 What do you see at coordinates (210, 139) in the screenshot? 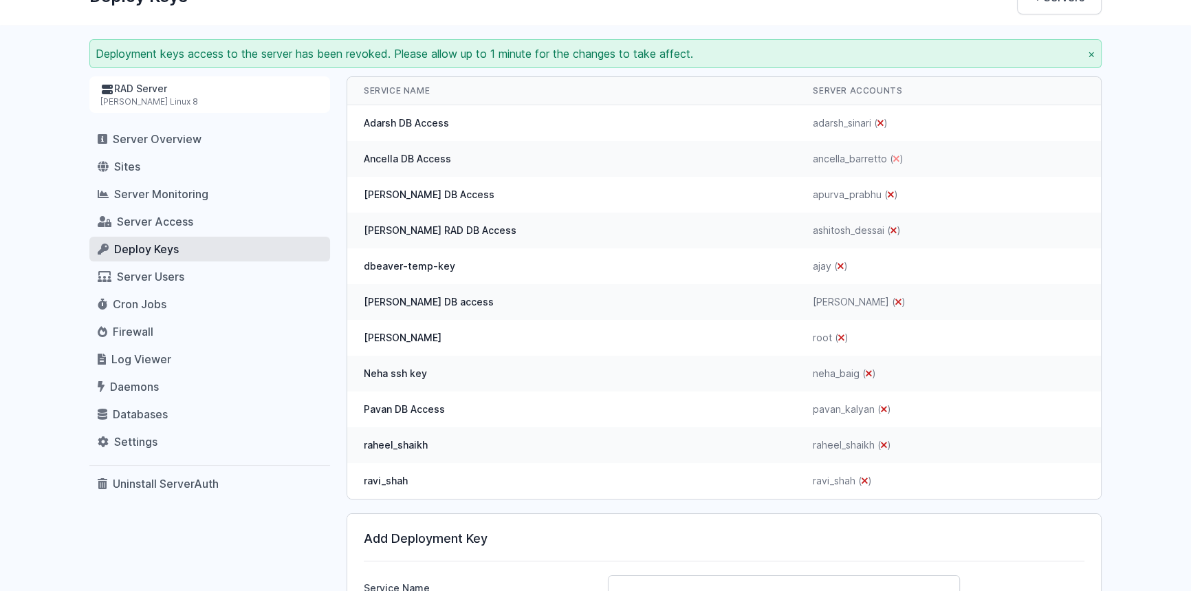
I see `a: Server Overview` at bounding box center [210, 139].